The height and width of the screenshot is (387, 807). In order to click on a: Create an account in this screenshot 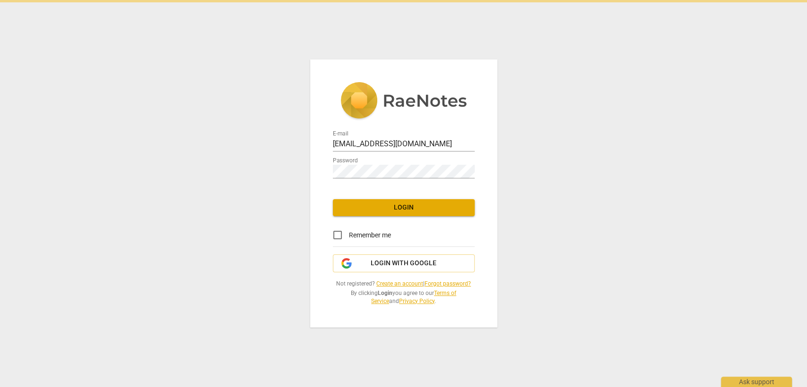, I will do `click(399, 284)`.